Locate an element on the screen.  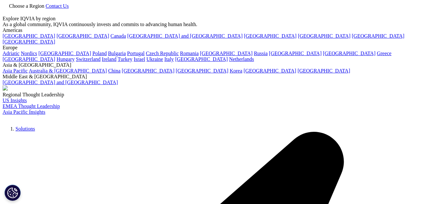
a: Switzerland is located at coordinates (88, 59).